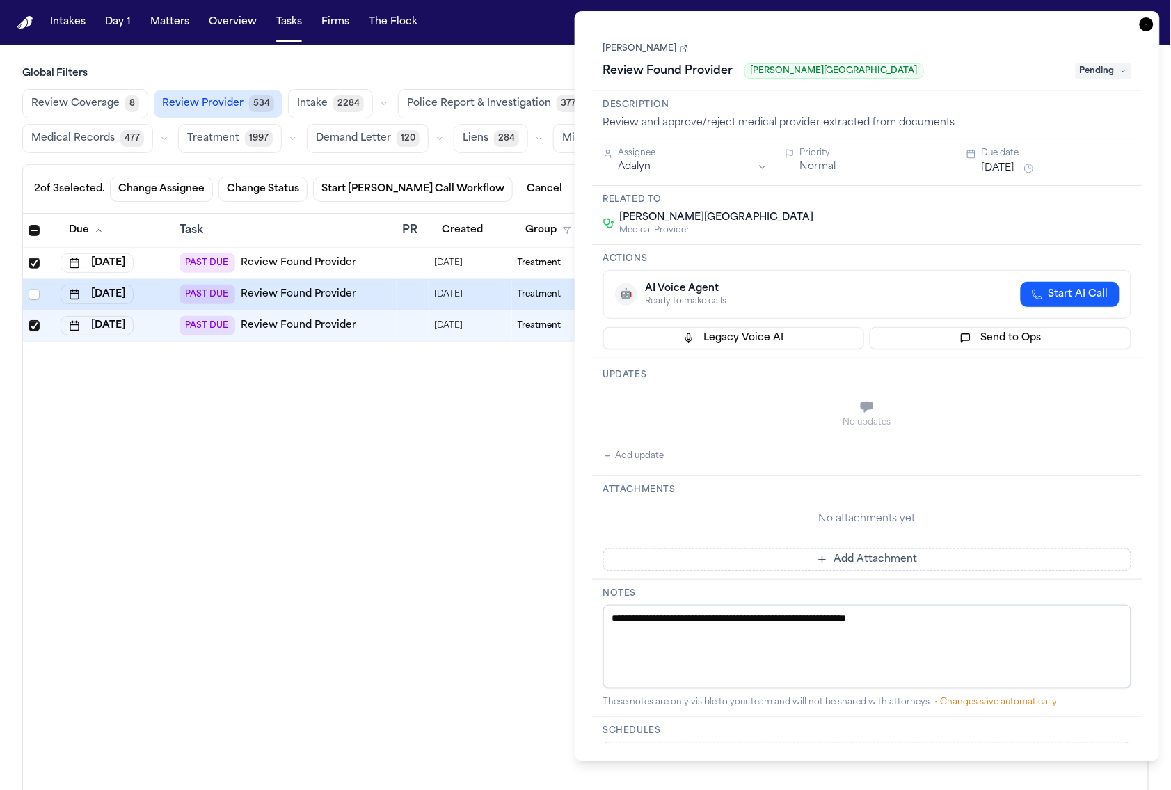  Describe the element at coordinates (393, 22) in the screenshot. I see `button: The Flock` at that location.